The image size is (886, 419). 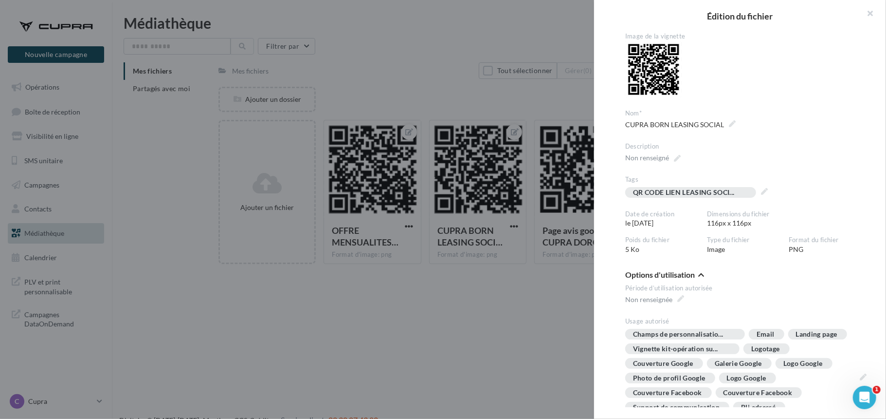 I want to click on div: Usage autorisé, so click(x=744, y=321).